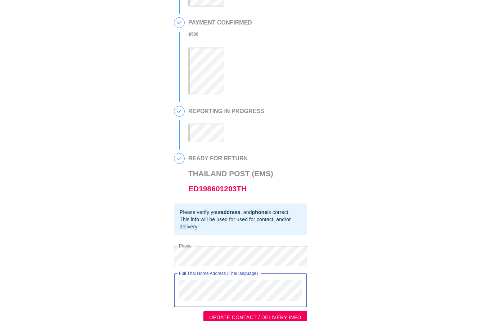 The image size is (481, 321). I want to click on div: Please verify your , and is correct., so click(240, 212).